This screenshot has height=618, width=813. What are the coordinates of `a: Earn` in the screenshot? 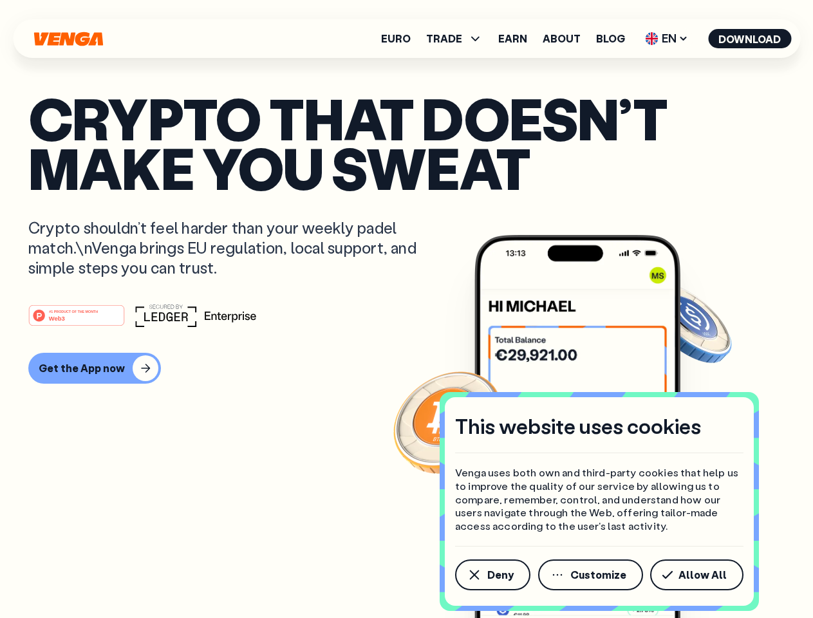 It's located at (512, 39).